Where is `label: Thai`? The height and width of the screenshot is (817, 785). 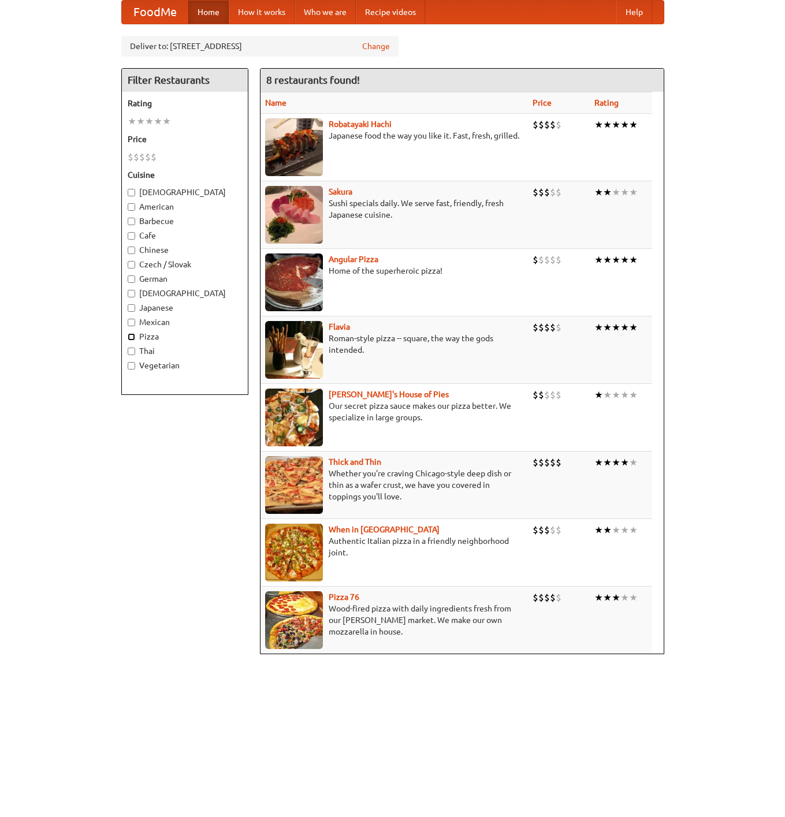
label: Thai is located at coordinates (185, 351).